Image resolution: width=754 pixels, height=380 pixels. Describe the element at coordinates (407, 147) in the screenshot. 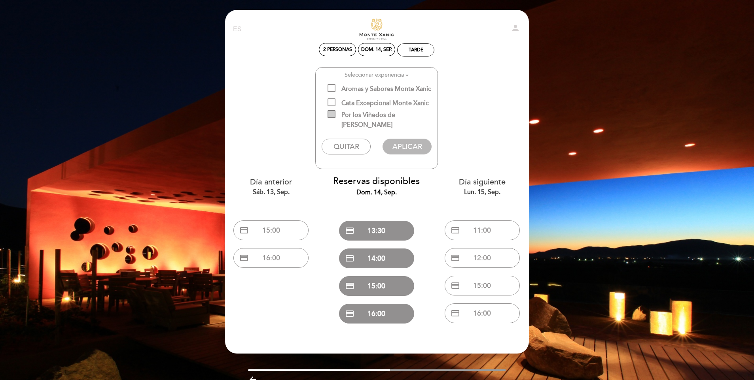

I see `button: APLICAR` at that location.